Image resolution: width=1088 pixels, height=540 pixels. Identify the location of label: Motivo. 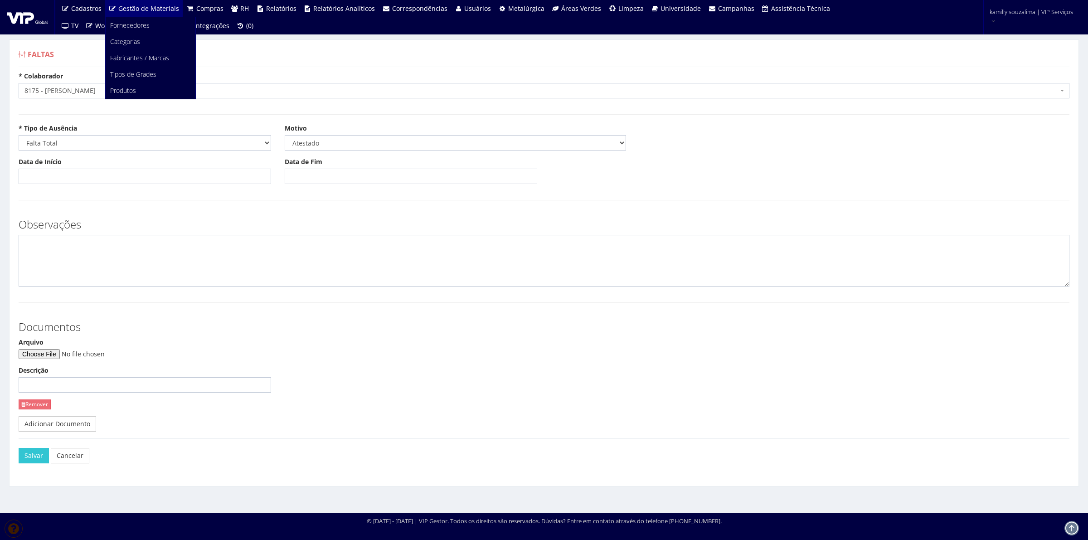
(296, 128).